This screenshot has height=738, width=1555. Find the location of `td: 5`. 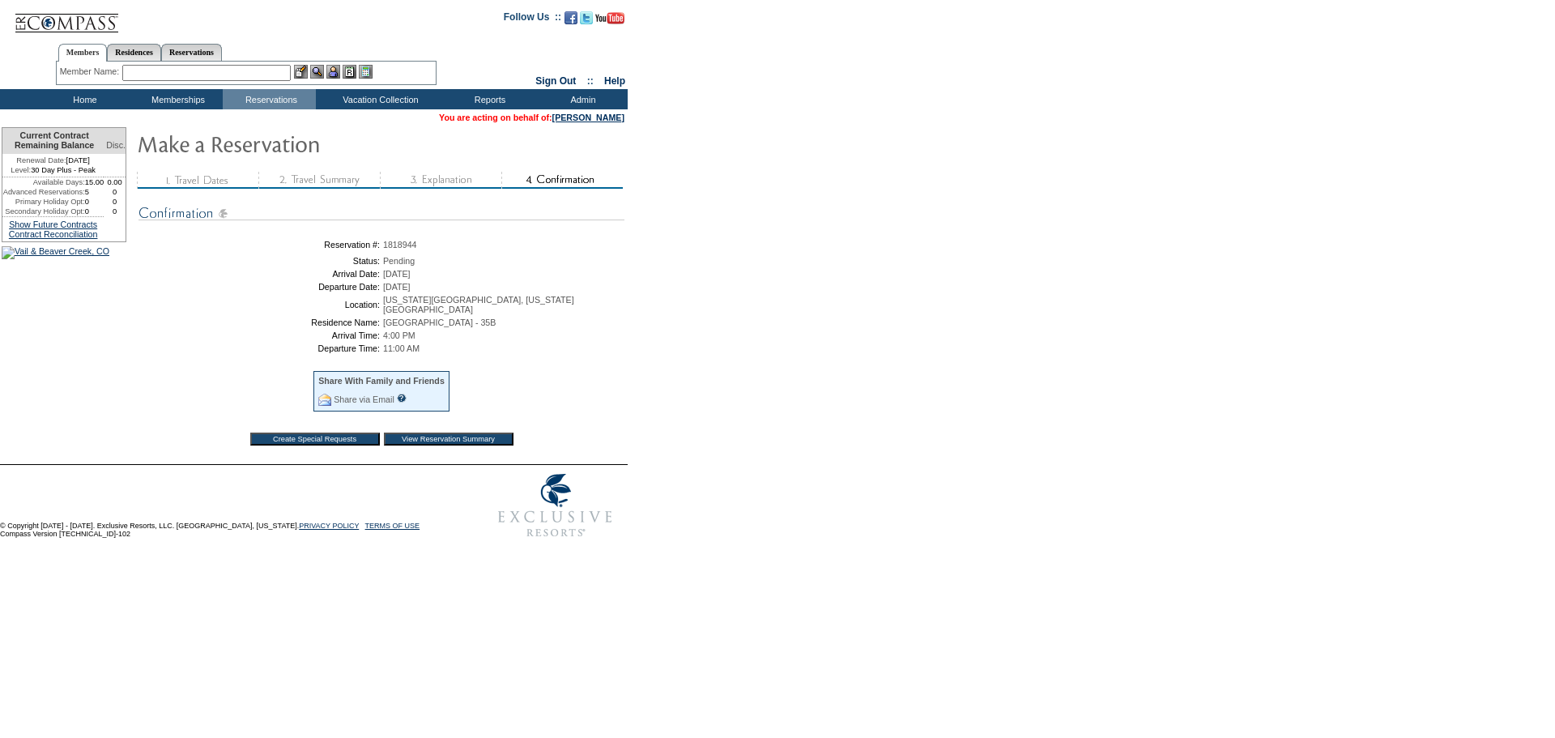

td: 5 is located at coordinates (95, 192).